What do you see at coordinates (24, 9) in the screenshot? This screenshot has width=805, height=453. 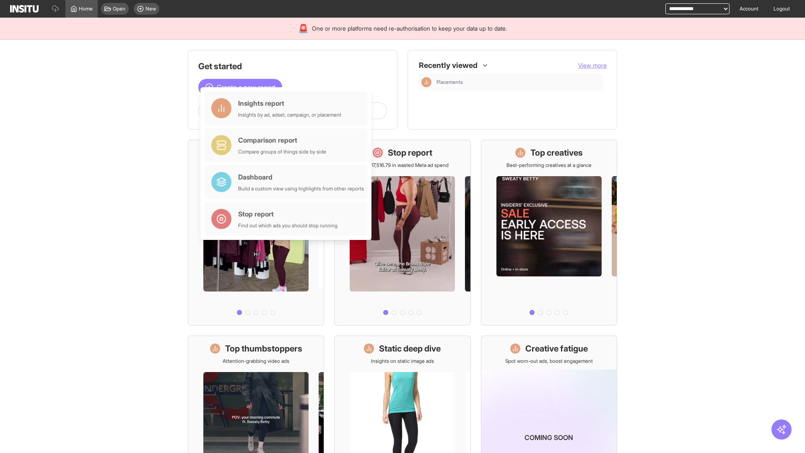 I see `img: Logo` at bounding box center [24, 9].